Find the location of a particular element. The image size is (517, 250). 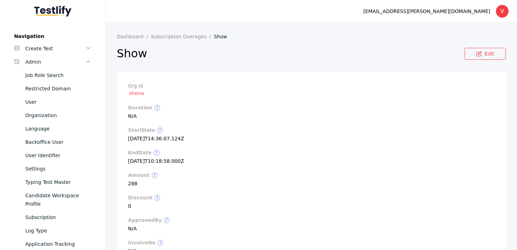

a: Candidate Workspace Profile is located at coordinates (52, 200).